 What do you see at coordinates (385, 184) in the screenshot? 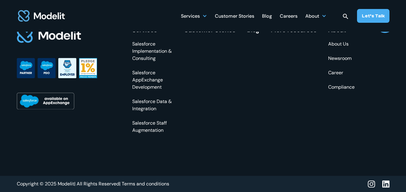
I see `img: linkedin icon` at bounding box center [385, 184].